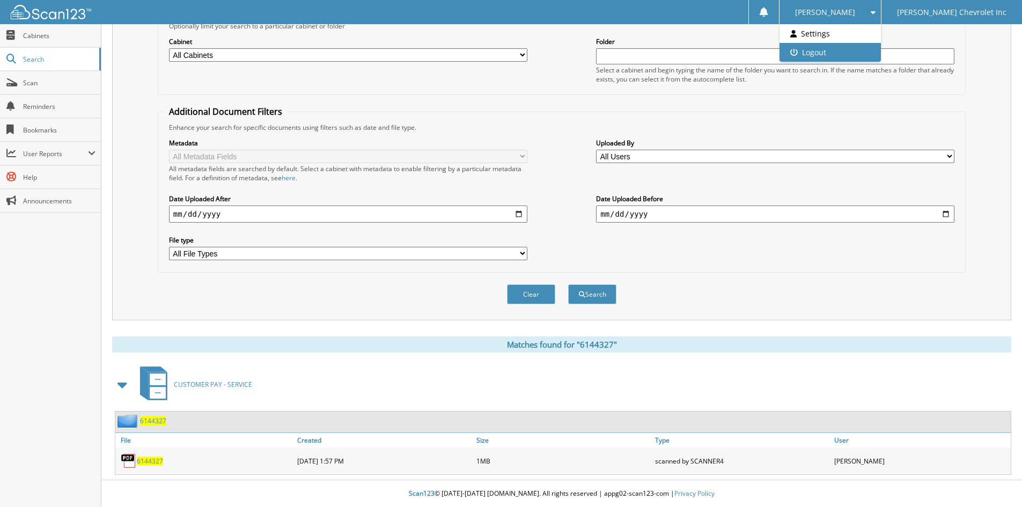 The width and height of the screenshot is (1022, 507). I want to click on div: All metadata fields are searched by default. Select a cabinet with metadata to enable filtering b..., so click(348, 173).